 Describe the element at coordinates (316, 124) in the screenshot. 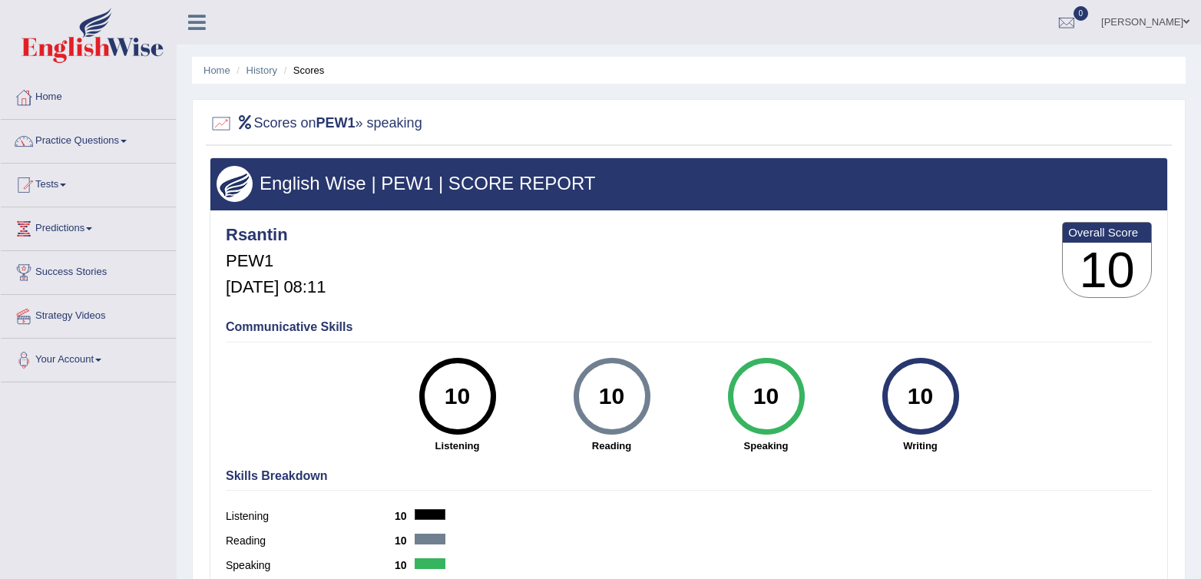

I see `h2: Scores on » speaking` at that location.